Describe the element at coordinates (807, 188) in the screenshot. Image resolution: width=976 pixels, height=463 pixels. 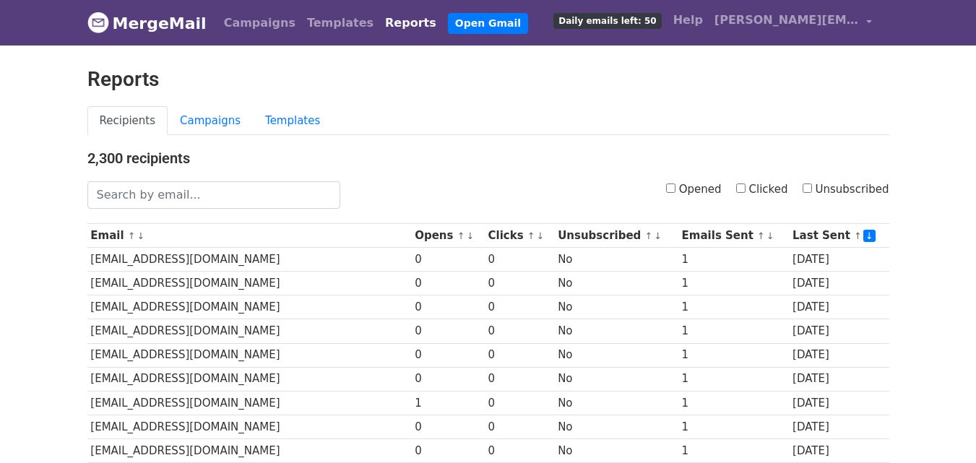
I see `input: Unsubscribed` at that location.